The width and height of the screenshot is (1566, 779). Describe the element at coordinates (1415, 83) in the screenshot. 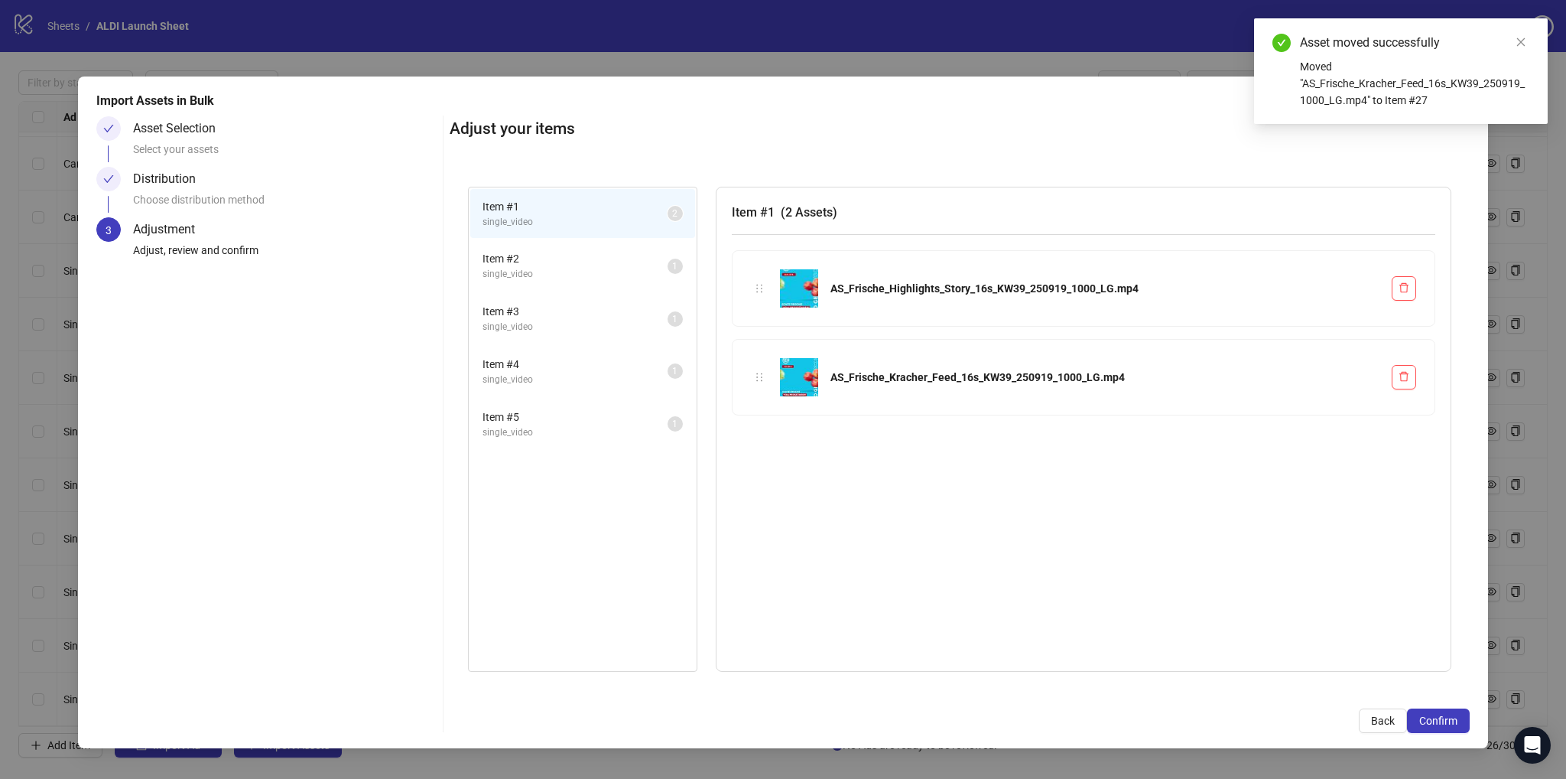

I see `div: Moved "AS_Frische_Kracher_Feed_16s_KW39_250919_1000_LG.mp4" to Item #27` at that location.